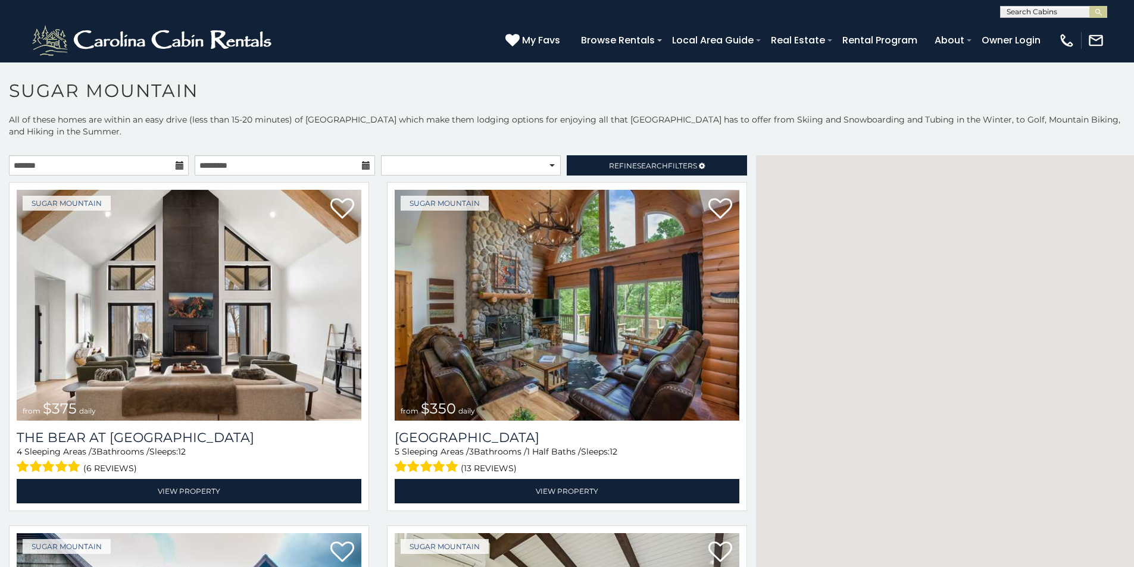 This screenshot has width=1134, height=567. What do you see at coordinates (567, 437) in the screenshot?
I see `h3: Grouse Moor Lodge` at bounding box center [567, 437].